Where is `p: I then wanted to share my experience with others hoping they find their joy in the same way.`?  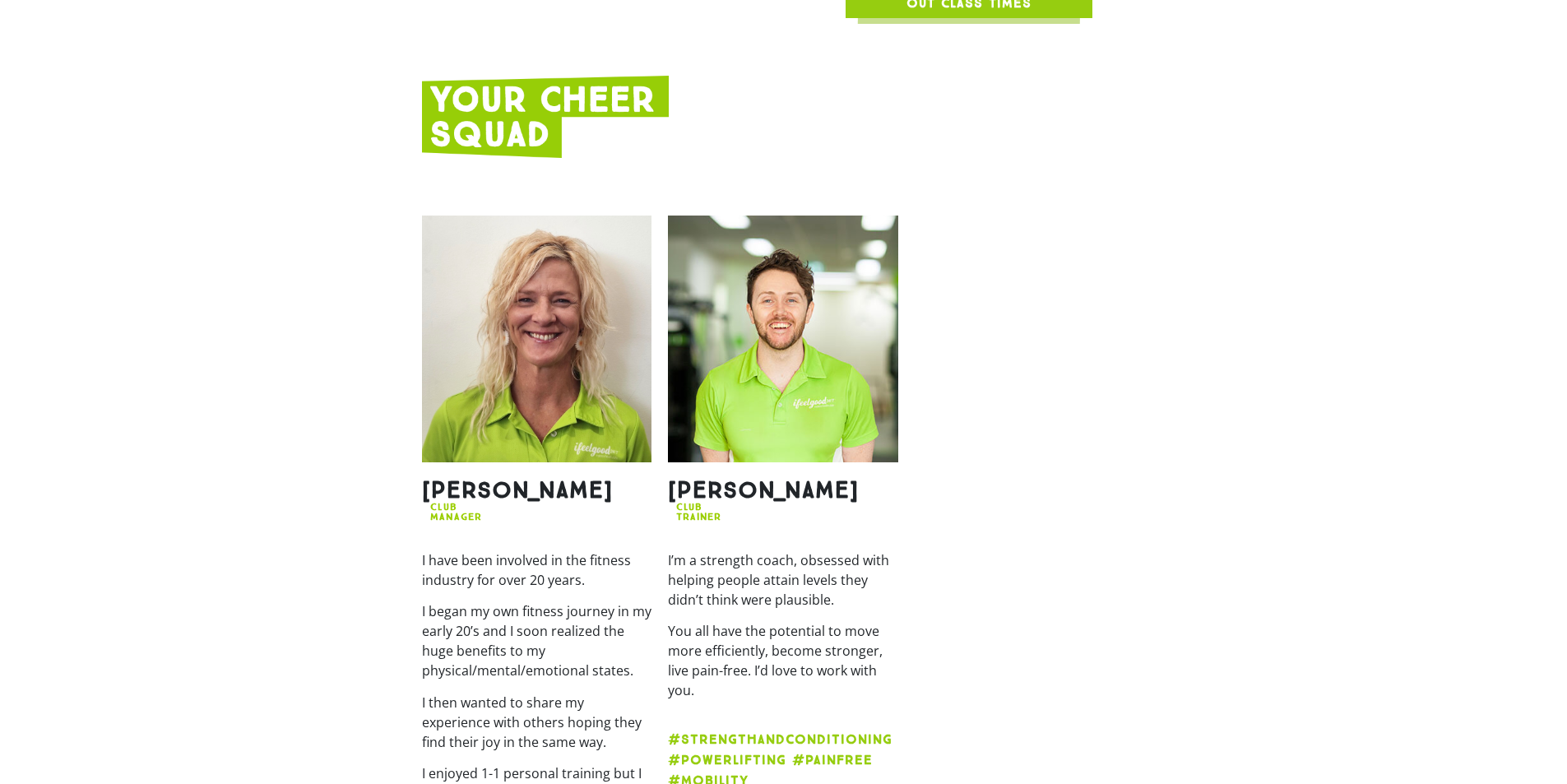 p: I then wanted to share my experience with others hoping they find their joy in the same way. is located at coordinates (537, 722).